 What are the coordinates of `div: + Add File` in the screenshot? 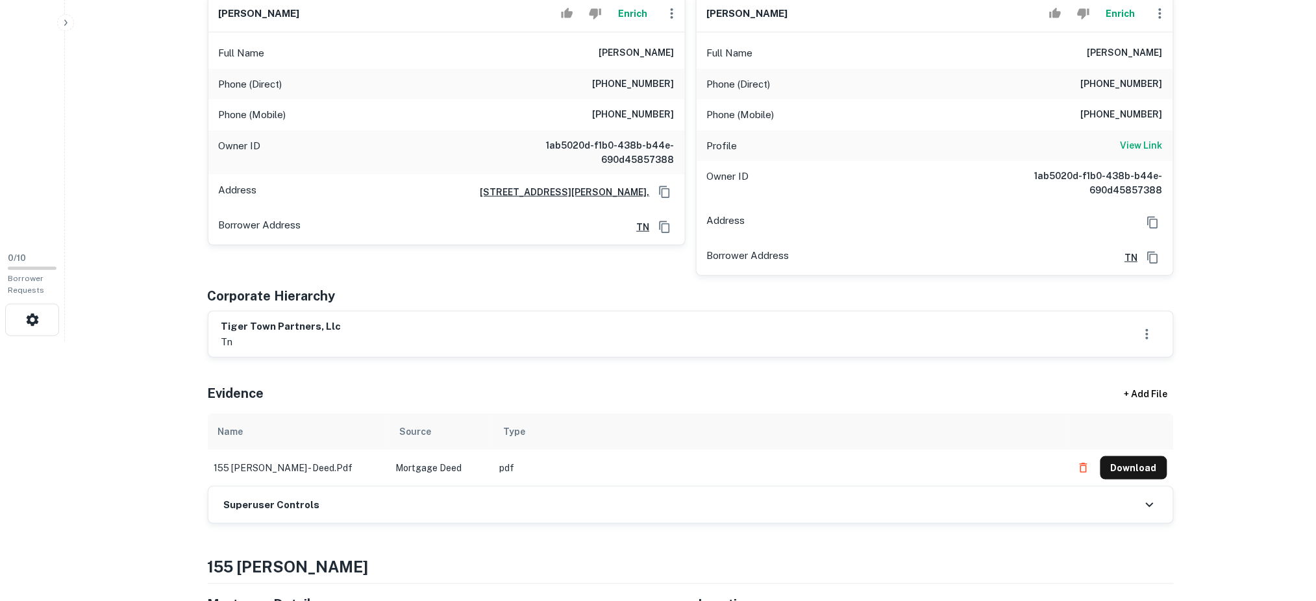 It's located at (1146, 394).